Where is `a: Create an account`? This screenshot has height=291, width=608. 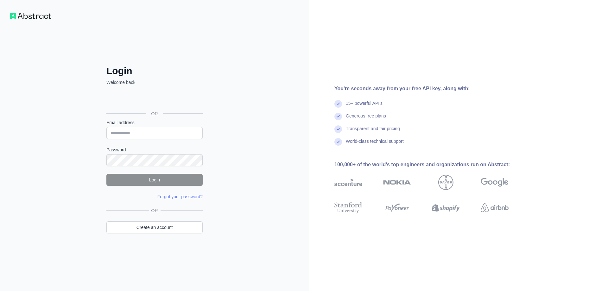 a: Create an account is located at coordinates (154, 227).